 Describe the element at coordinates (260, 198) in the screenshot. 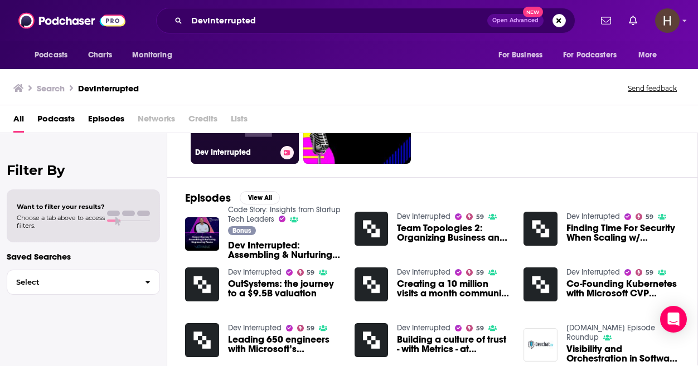

I see `button: View All` at that location.